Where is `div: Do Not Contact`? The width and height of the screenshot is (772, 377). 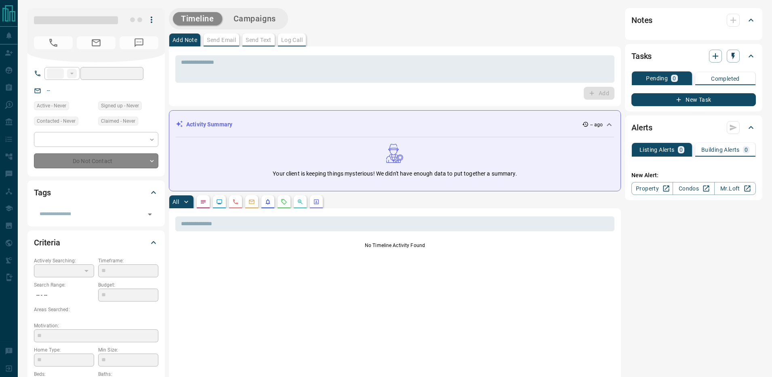 div: Do Not Contact is located at coordinates (96, 161).